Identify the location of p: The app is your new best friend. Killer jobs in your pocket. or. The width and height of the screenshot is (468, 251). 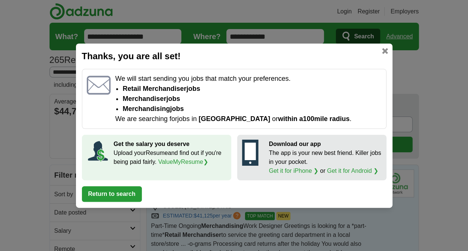
(325, 162).